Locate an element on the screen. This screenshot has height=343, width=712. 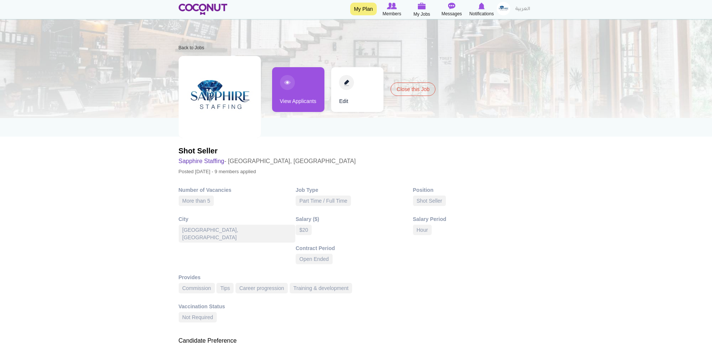
div: Contract Period is located at coordinates (354, 248).